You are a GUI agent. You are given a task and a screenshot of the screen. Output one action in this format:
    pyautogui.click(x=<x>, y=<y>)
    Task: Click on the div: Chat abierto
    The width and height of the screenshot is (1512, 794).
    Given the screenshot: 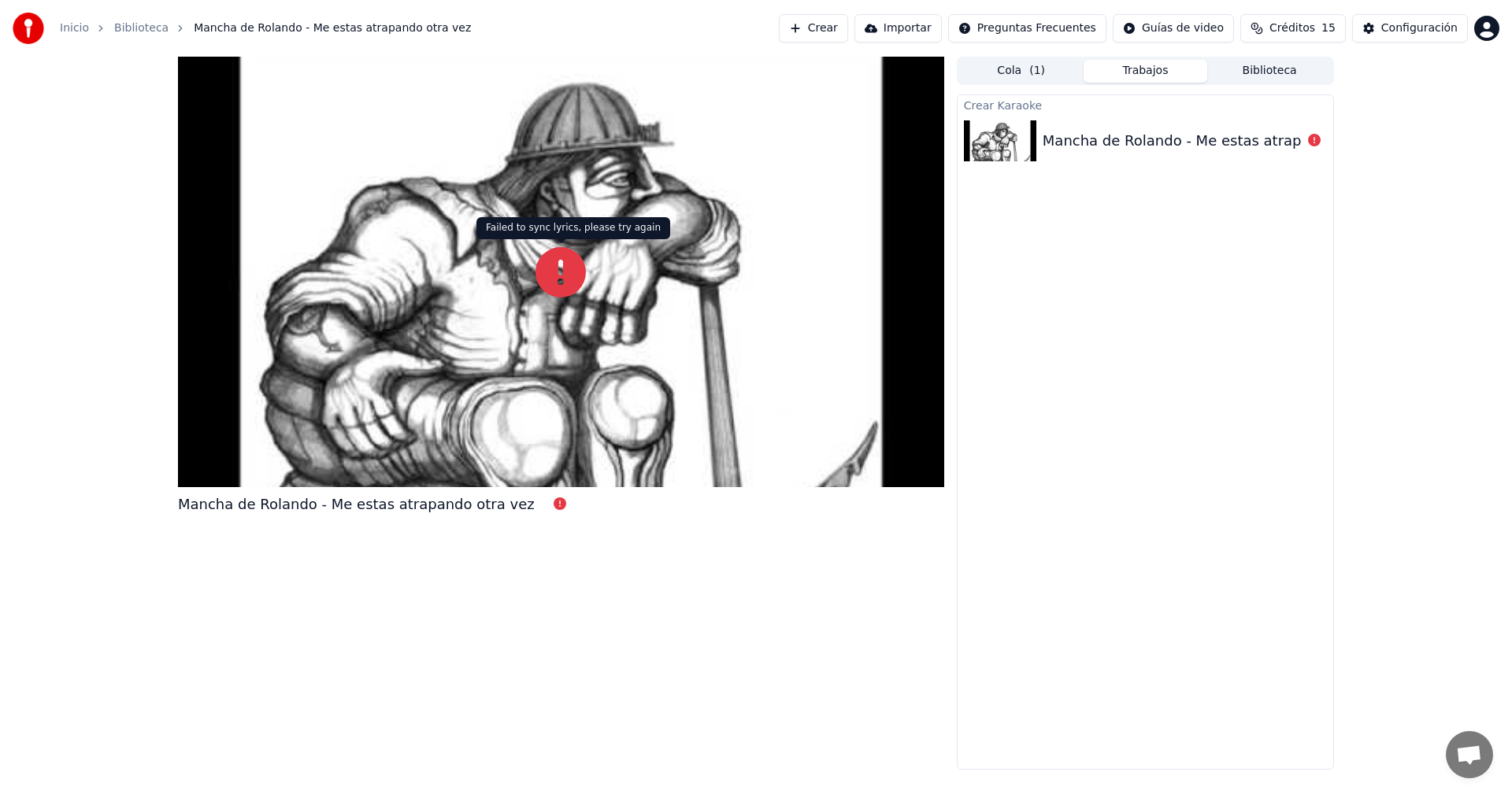 What is the action you would take?
    pyautogui.click(x=1470, y=755)
    